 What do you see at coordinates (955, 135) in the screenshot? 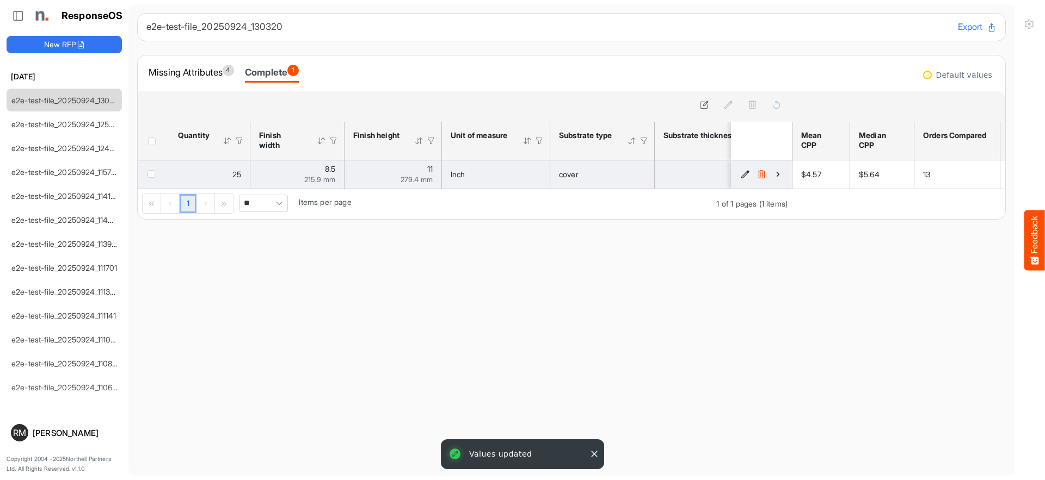
I see `div: Orders Compared` at bounding box center [955, 135].